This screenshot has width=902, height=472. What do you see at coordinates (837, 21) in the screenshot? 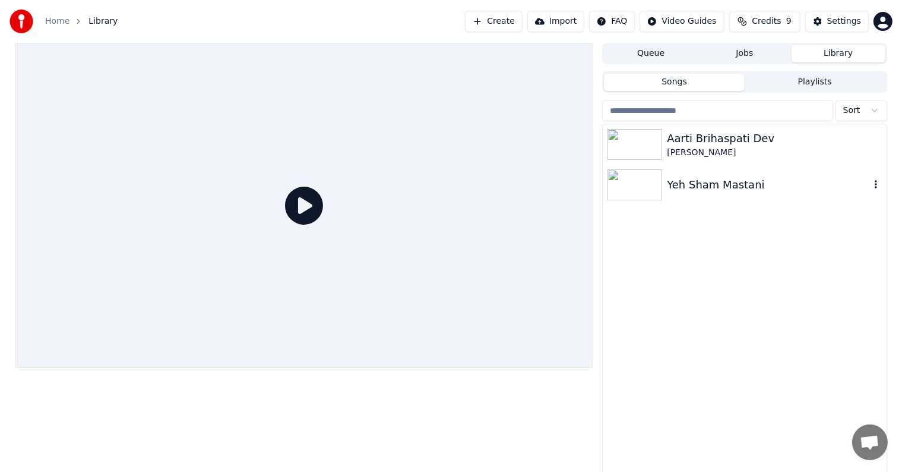
I see `button: Settings` at bounding box center [837, 21].